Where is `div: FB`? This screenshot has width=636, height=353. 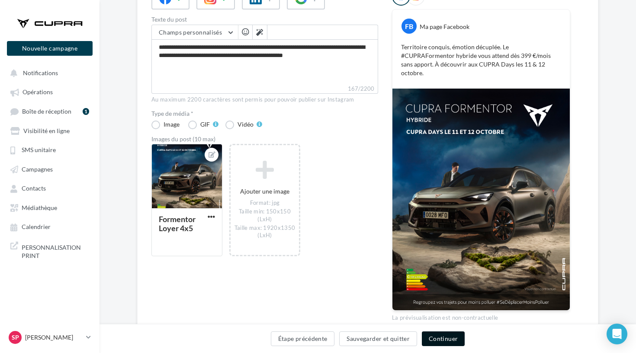 div: FB is located at coordinates (409, 26).